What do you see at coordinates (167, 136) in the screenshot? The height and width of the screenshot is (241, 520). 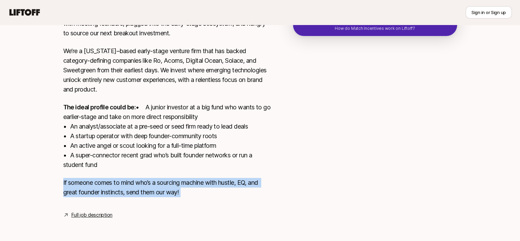 I see `p: • A junior investor at a big fund who wants to go earlier-stage and take on more direct responsib...` at bounding box center [167, 136].